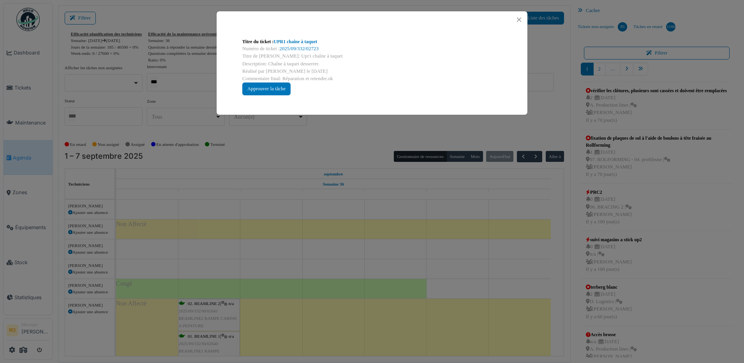  I want to click on div: Numéro de ticket :, so click(372, 49).